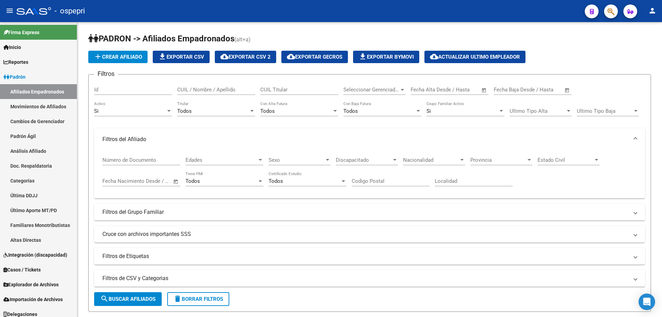 The width and height of the screenshot is (662, 317). Describe the element at coordinates (369, 139) in the screenshot. I see `mat-expansion-panel-header: Filtros del Afiliado` at that location.